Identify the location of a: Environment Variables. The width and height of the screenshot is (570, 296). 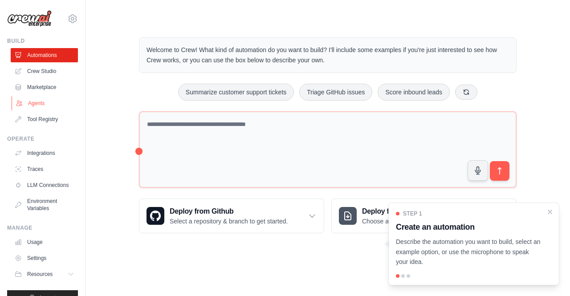
(44, 205).